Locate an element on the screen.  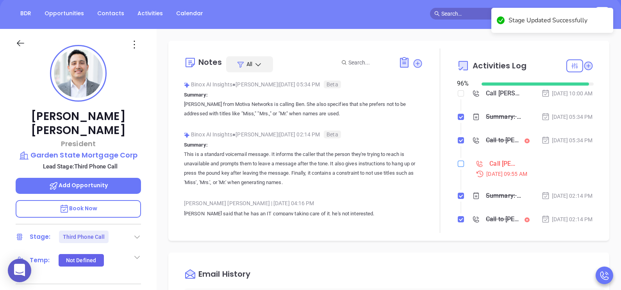
div: Notes is located at coordinates (210, 62).